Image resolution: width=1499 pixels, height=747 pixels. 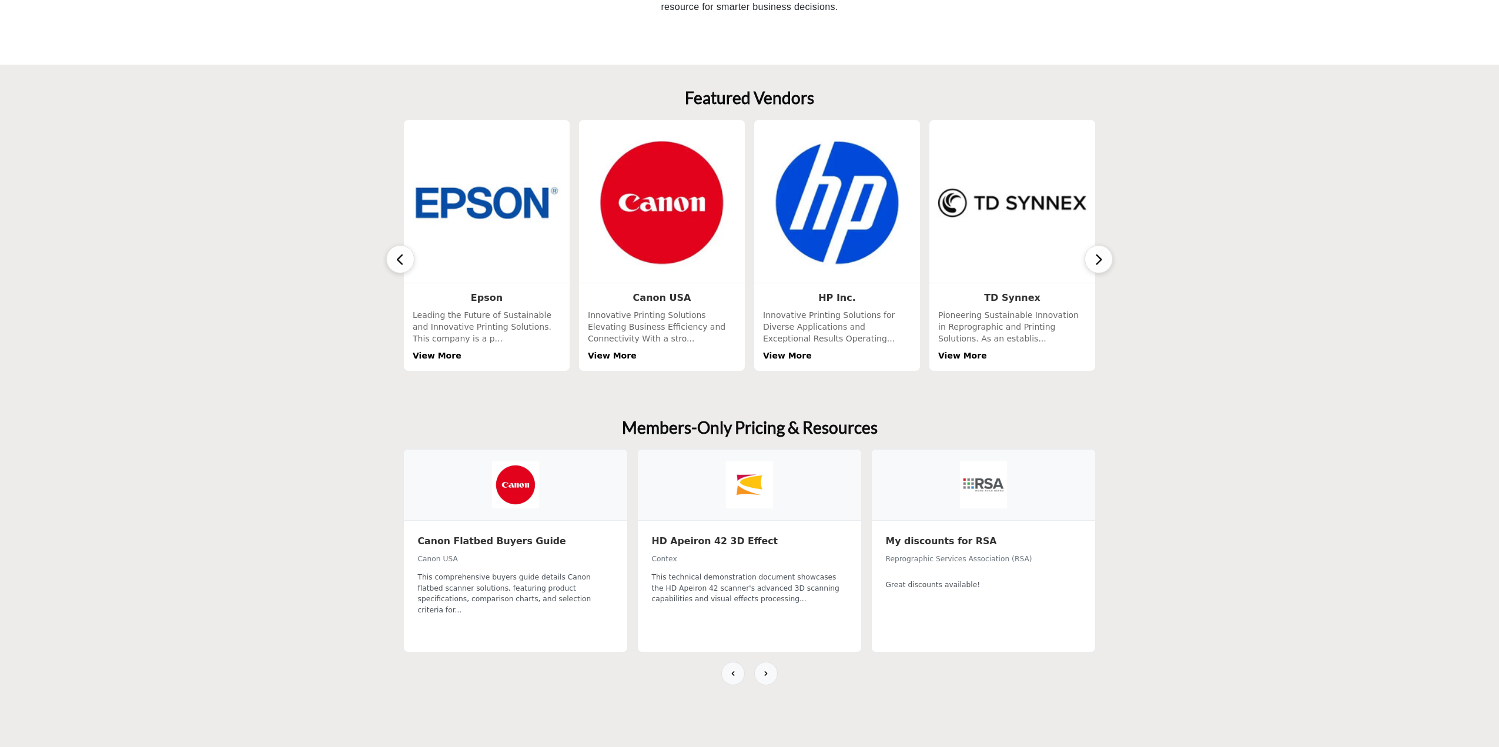 I want to click on h3: My discounts for RSA, so click(x=984, y=541).